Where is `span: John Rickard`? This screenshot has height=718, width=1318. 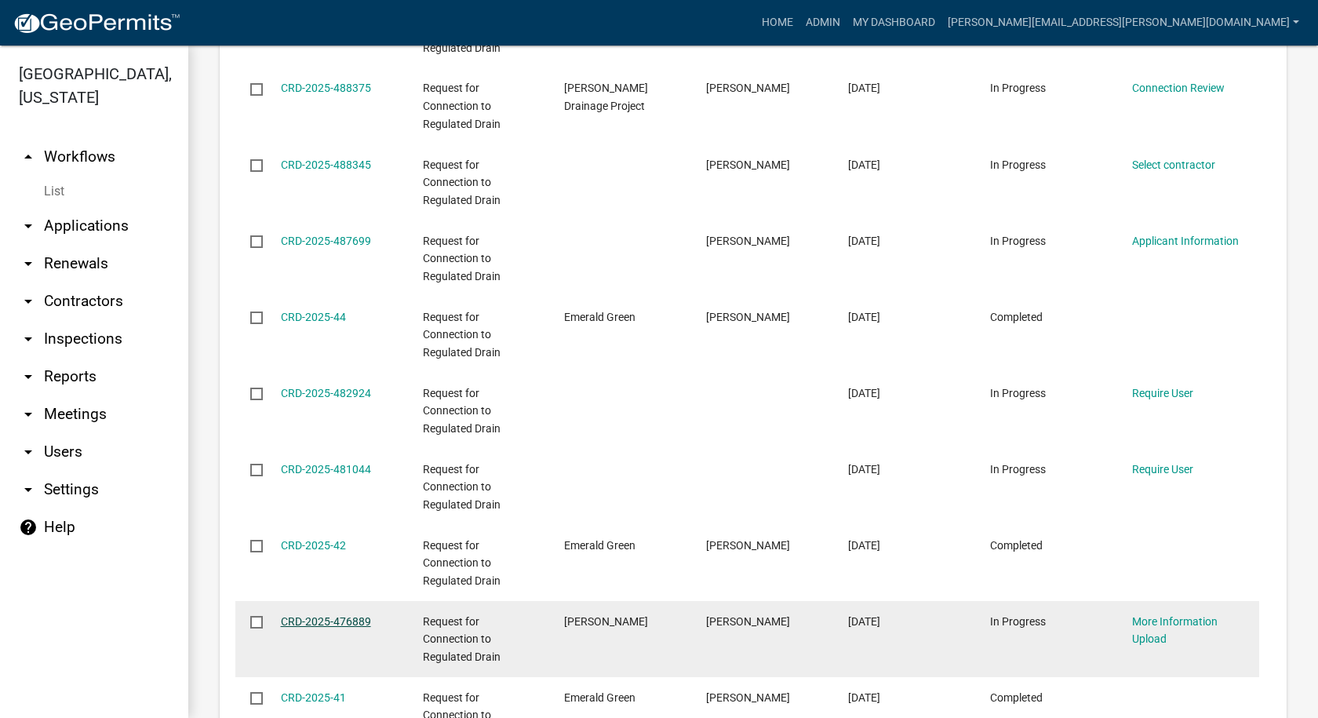
span: John Rickard is located at coordinates (748, 165).